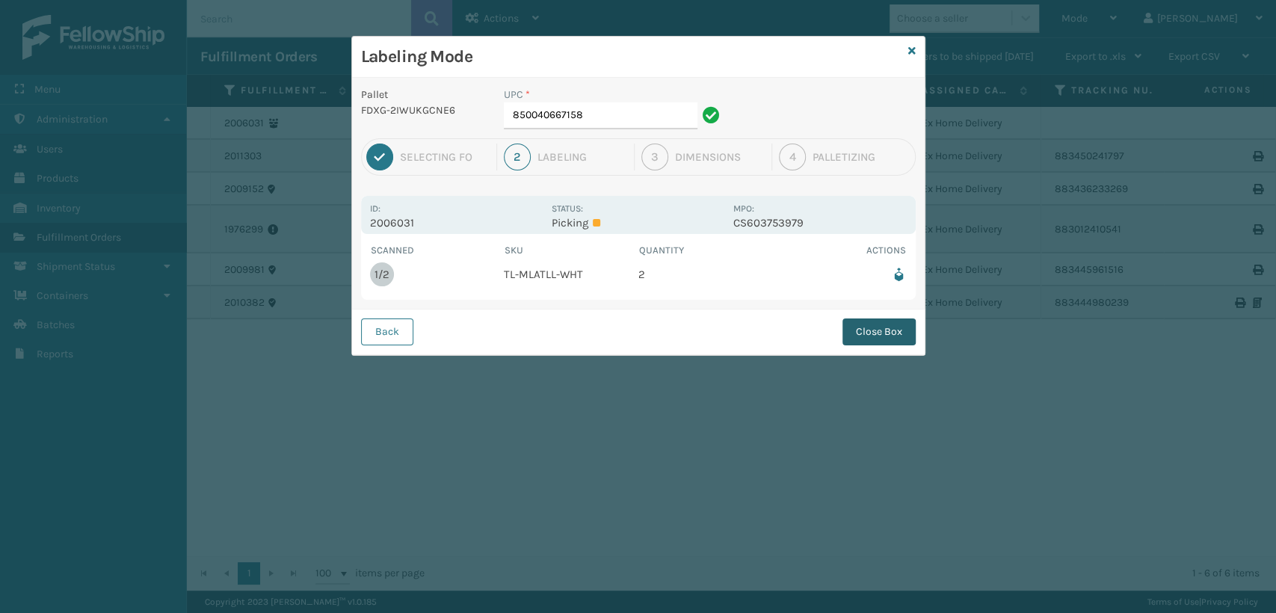 The height and width of the screenshot is (613, 1276). I want to click on button: Close Box, so click(879, 332).